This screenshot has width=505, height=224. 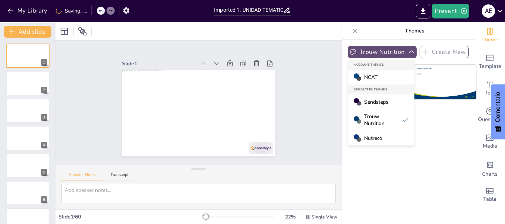 What do you see at coordinates (490, 40) in the screenshot?
I see `span: Theme` at bounding box center [490, 40].